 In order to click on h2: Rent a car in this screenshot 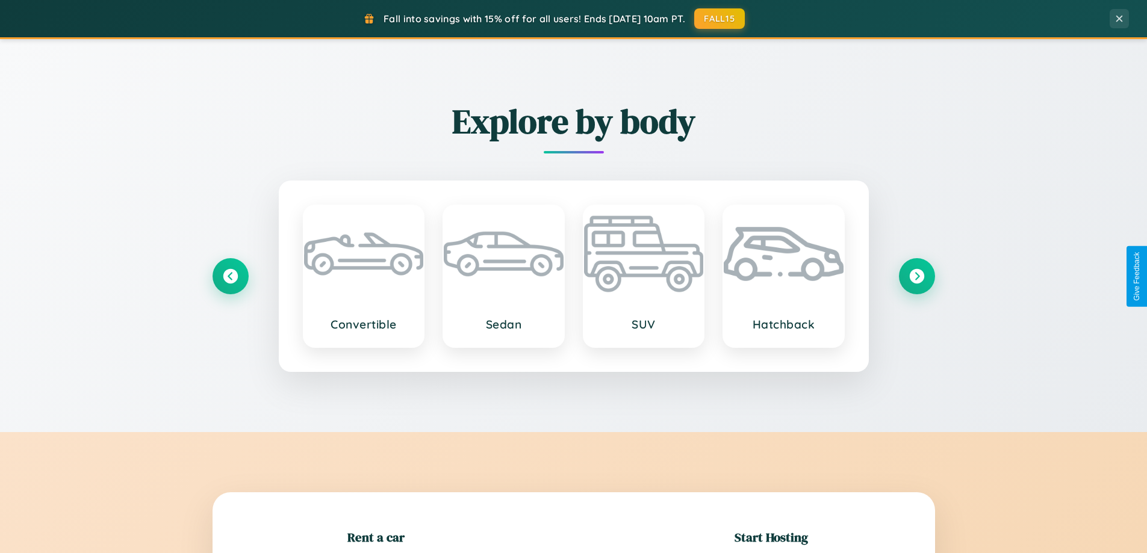, I will do `click(376, 537)`.